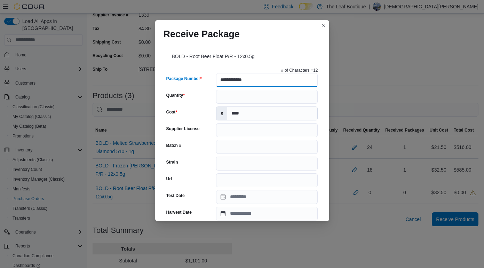  Describe the element at coordinates (179, 212) in the screenshot. I see `label: Harvest Date` at that location.